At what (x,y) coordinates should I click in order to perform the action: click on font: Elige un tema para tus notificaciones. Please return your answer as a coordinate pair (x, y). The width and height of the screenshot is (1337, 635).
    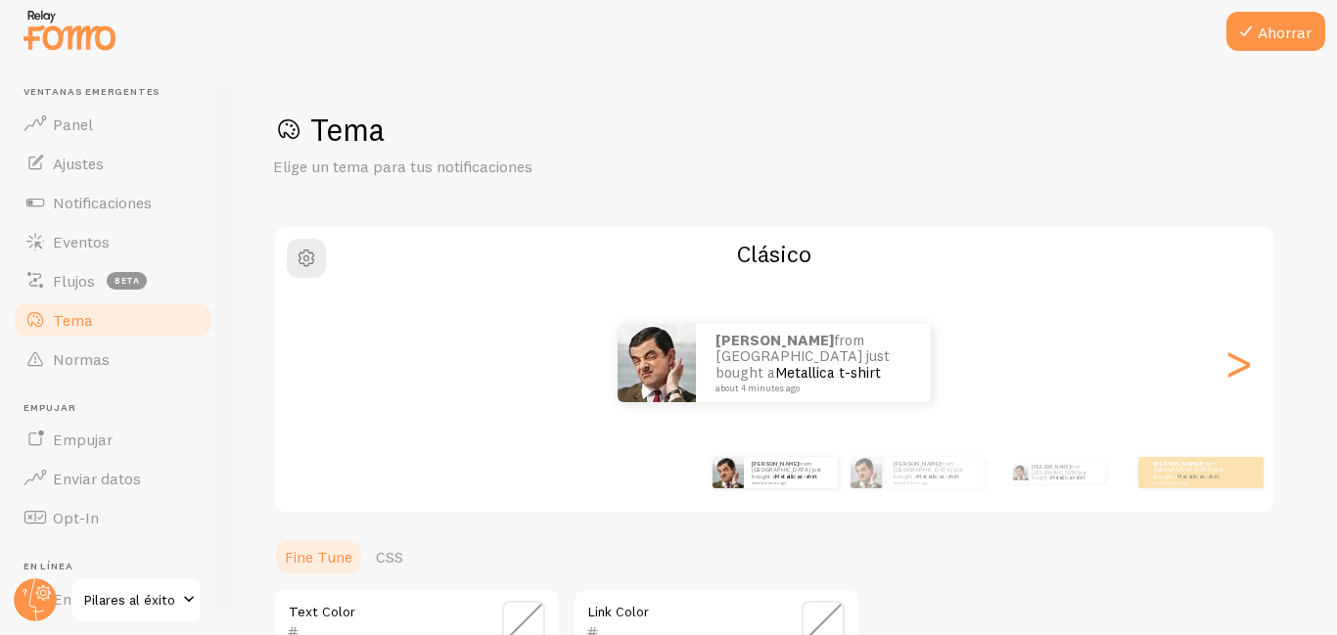
    Looking at the image, I should click on (402, 166).